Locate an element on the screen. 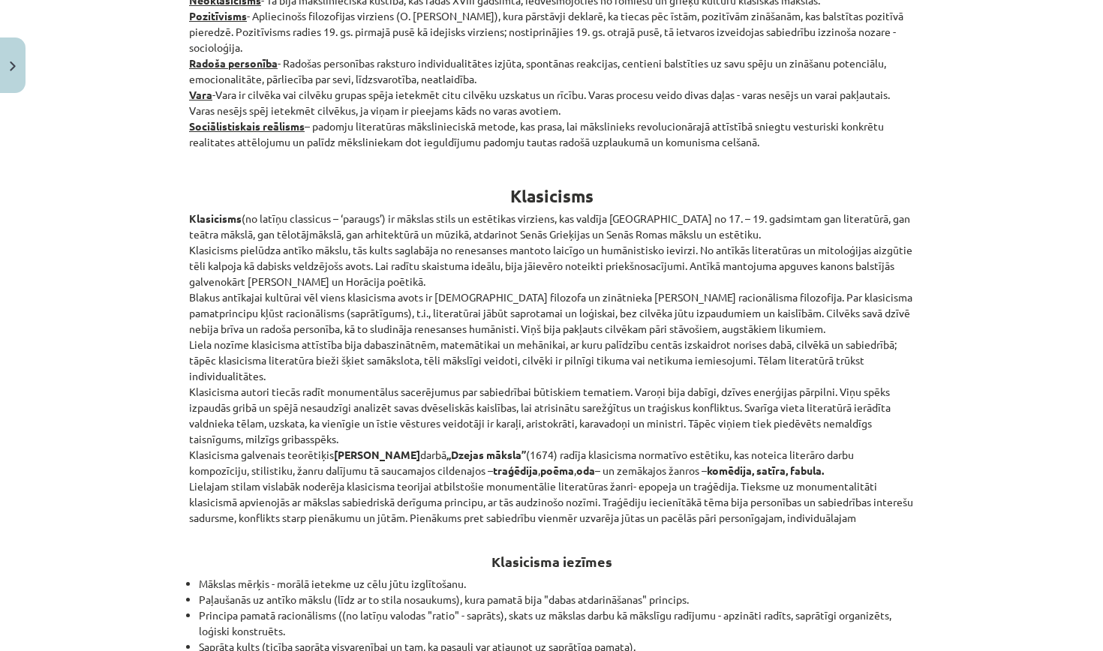 This screenshot has width=1103, height=651. strong: traģēdija is located at coordinates (516, 471).